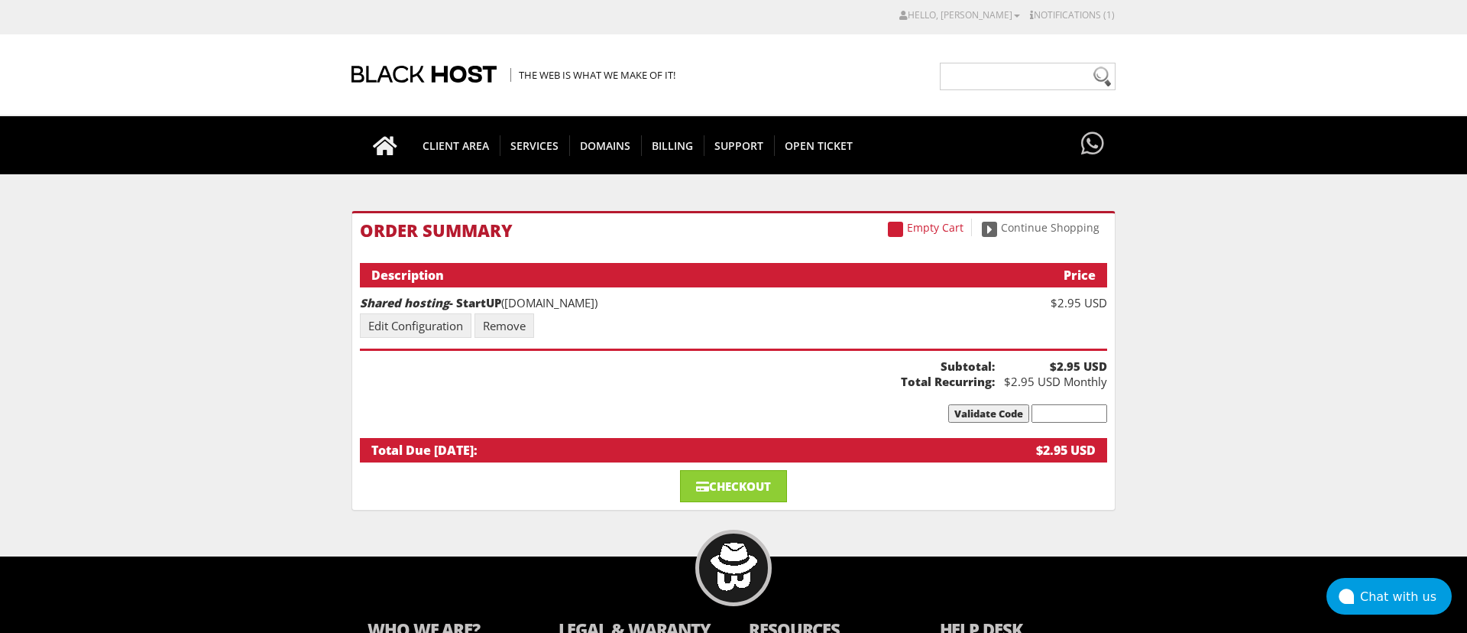  Describe the element at coordinates (989, 413) in the screenshot. I see `input: Validate Code` at that location.